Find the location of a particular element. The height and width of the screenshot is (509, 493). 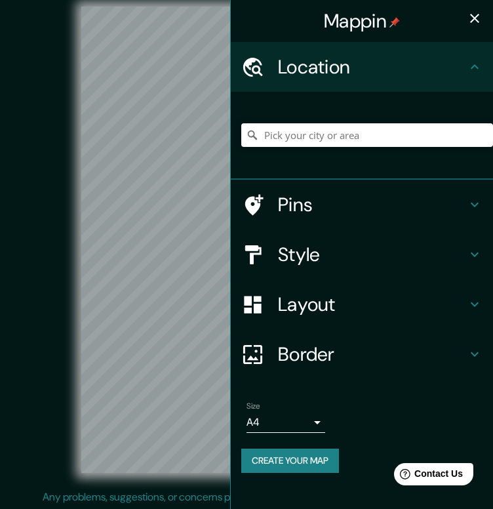

h4: Border is located at coordinates (372, 354).